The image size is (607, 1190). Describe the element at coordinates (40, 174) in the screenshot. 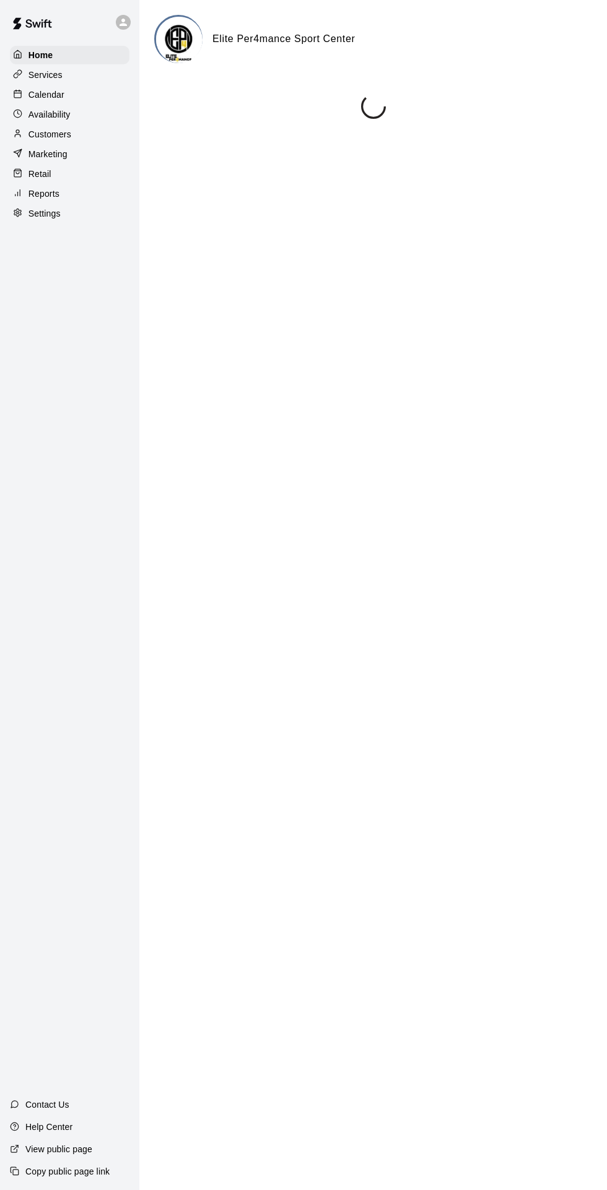

I see `p: Retail` at that location.